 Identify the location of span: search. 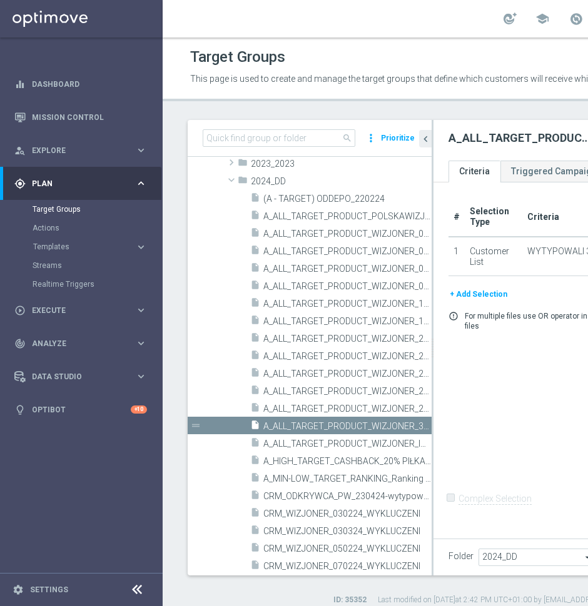
(347, 138).